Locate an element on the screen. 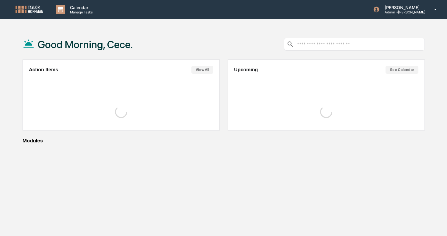 The height and width of the screenshot is (236, 447). h2: Action Items is located at coordinates (44, 70).